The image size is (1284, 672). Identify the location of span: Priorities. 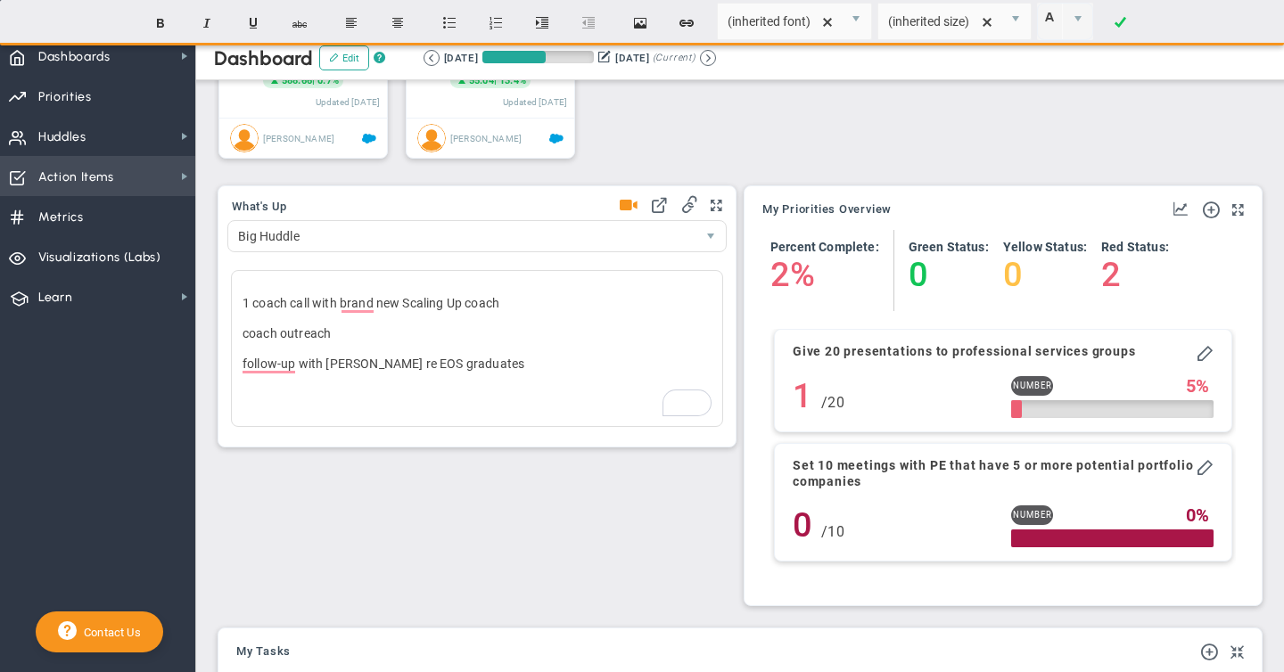
(65, 97).